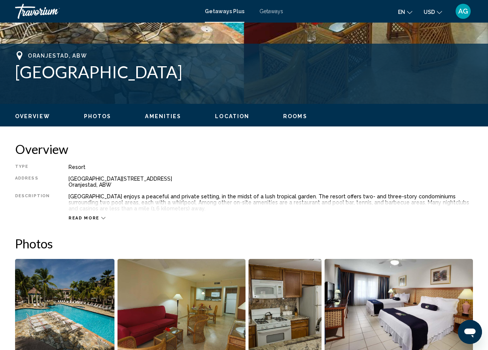  Describe the element at coordinates (271, 11) in the screenshot. I see `a: Getaways` at that location.